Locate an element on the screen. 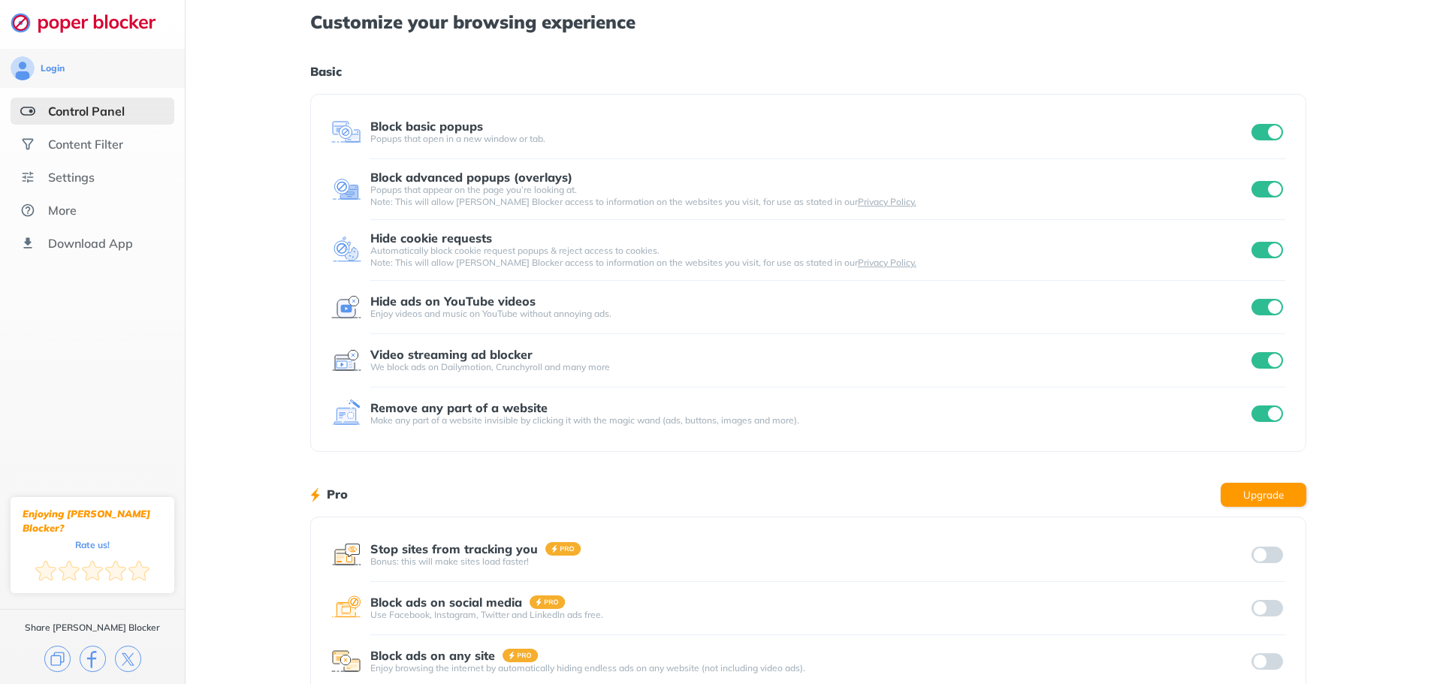 This screenshot has height=684, width=1431. div: Automatically block cookie request popups & reject access to cookies. Note: This will allow [PERS... is located at coordinates (810, 257).